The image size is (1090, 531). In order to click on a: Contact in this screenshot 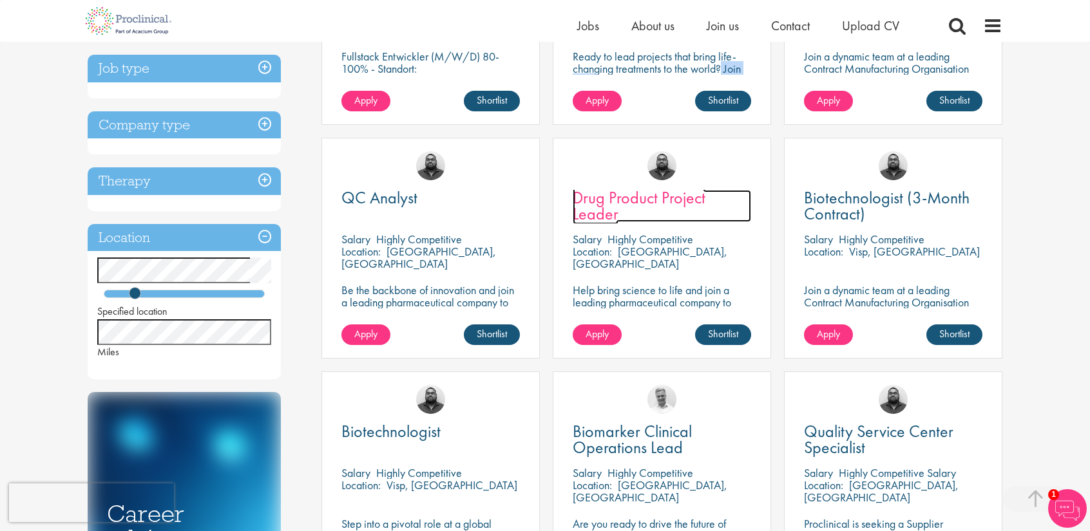, I will do `click(790, 26)`.